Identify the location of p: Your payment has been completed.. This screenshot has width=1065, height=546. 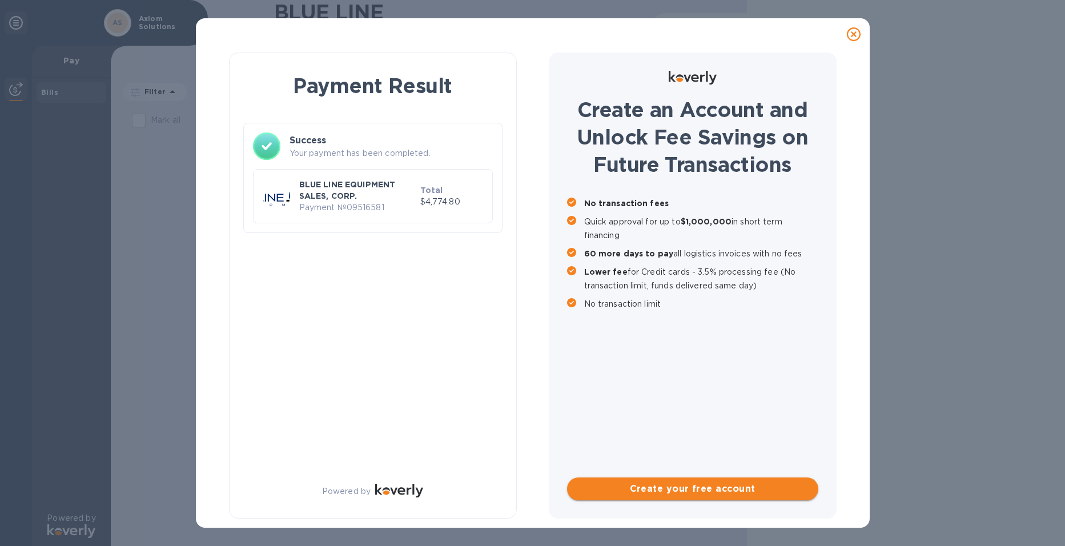
(391, 153).